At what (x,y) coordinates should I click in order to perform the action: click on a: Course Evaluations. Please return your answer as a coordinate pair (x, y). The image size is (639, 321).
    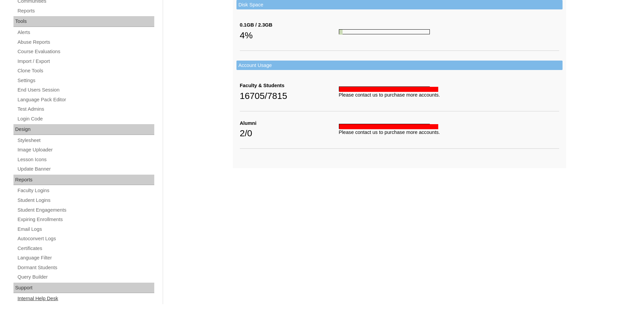
    Looking at the image, I should click on (86, 52).